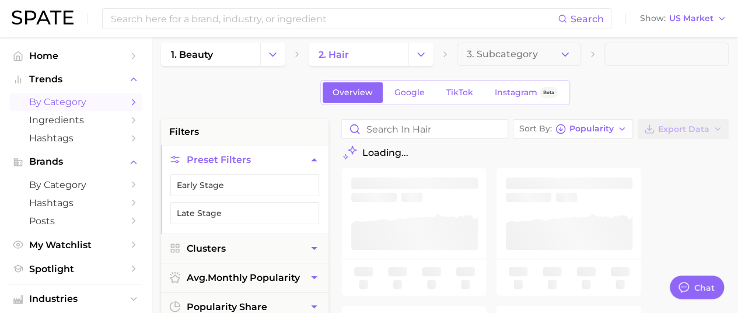 The image size is (738, 313). What do you see at coordinates (425, 129) in the screenshot?
I see `input: Search in hair` at bounding box center [425, 129].